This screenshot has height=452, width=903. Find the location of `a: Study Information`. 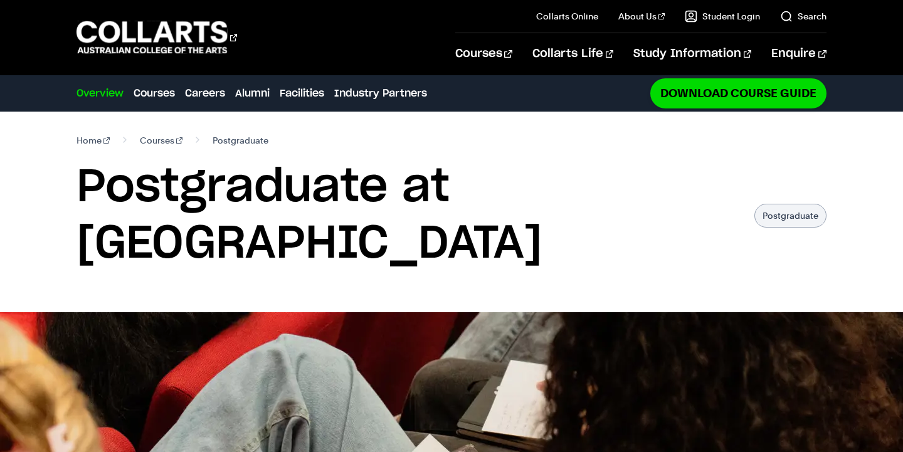

a: Study Information is located at coordinates (692, 54).